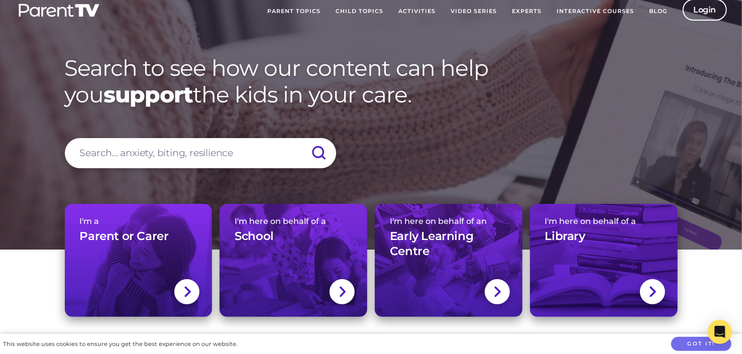 This screenshot has height=354, width=742. I want to click on a: I'm here on behalf of anEarly Learning Centre, so click(449, 260).